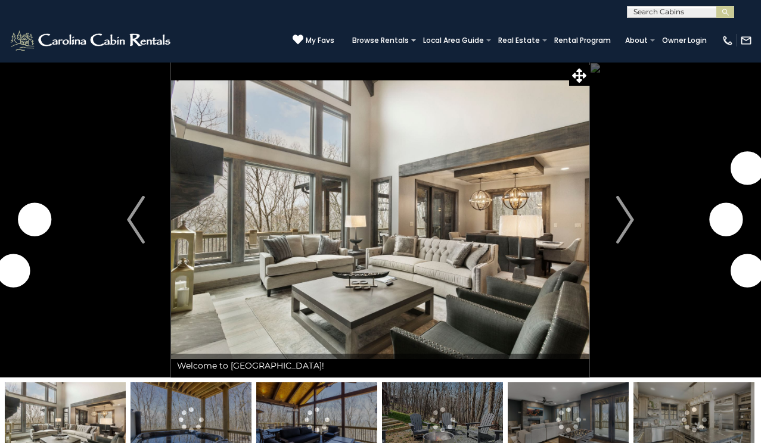  I want to click on a: Owner Login, so click(684, 41).